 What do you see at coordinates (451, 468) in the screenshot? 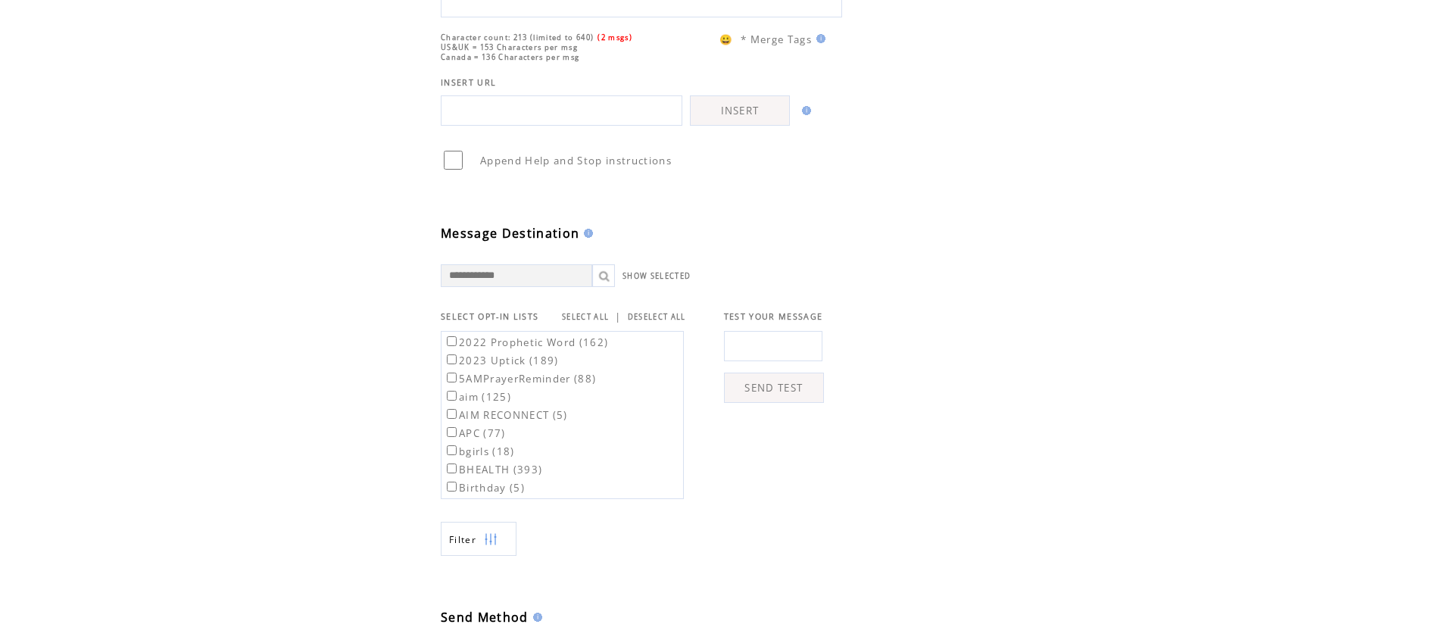
I see `input: BHEALTH (393)` at bounding box center [451, 468].